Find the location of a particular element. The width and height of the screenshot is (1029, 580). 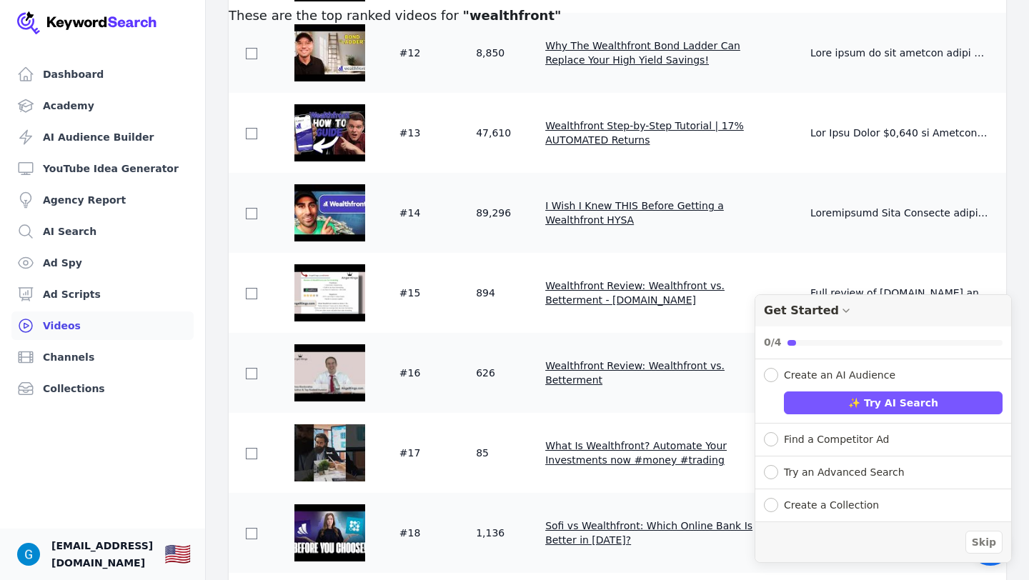

div: Create an AI Audience is located at coordinates (840, 375).